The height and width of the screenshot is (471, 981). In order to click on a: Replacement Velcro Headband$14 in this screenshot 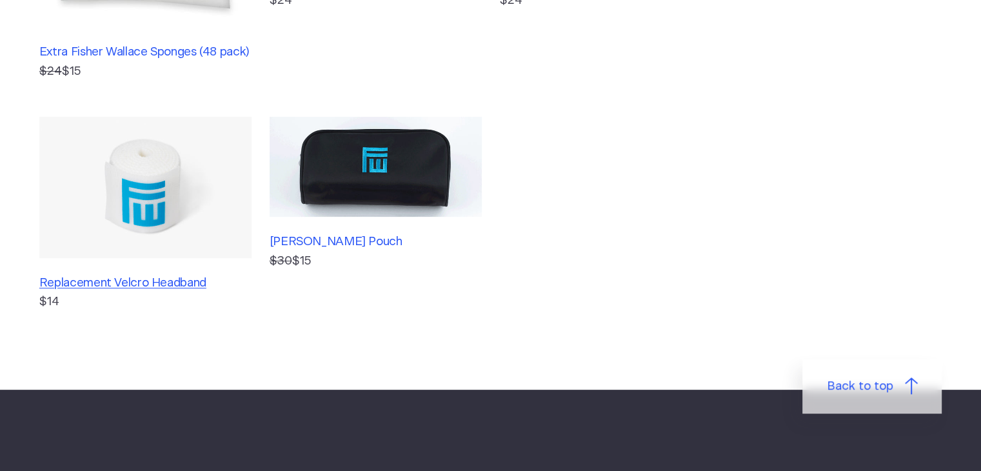, I will do `click(145, 214)`.